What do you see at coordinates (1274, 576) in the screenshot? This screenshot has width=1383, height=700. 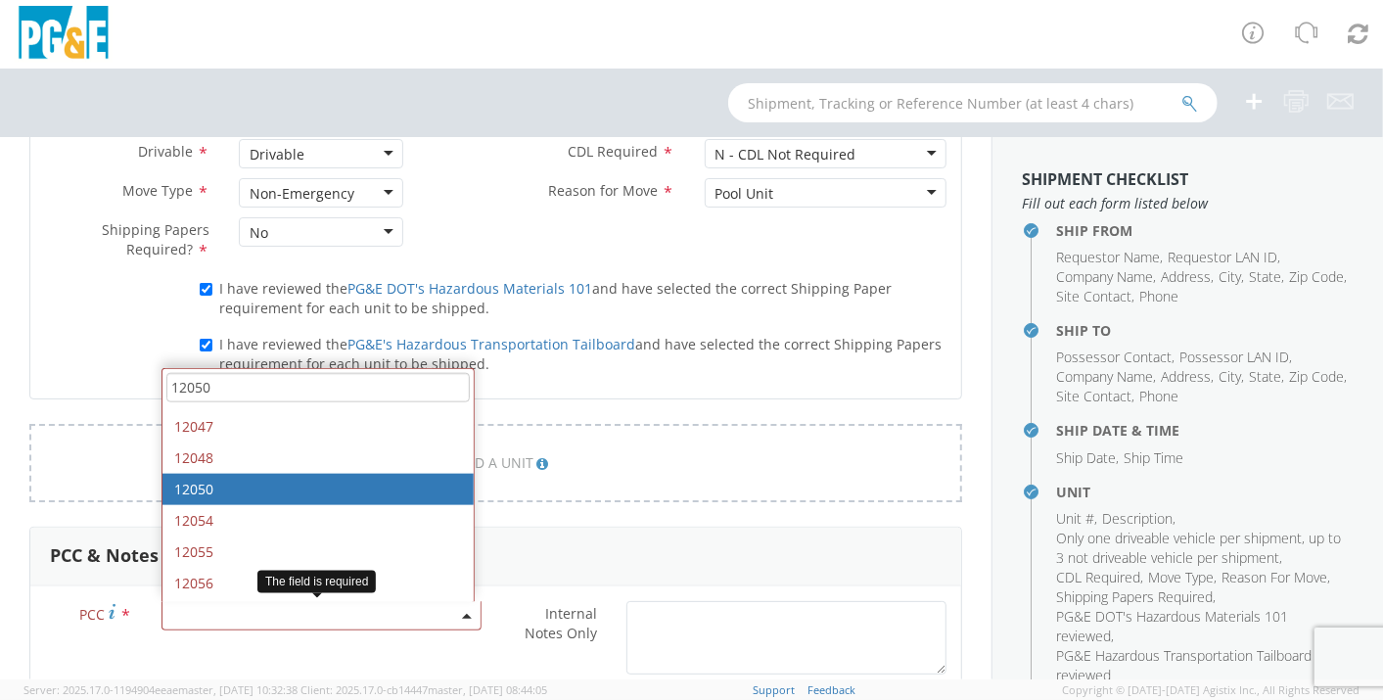 I see `span: Reason For Move` at bounding box center [1274, 576].